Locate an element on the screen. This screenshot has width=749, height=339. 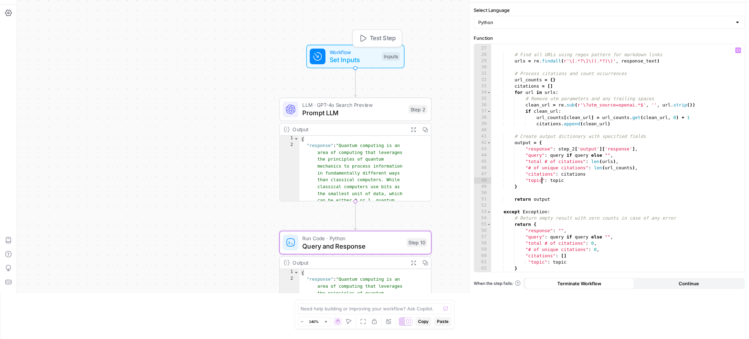
div: Run Code · PythonQuery and ResponseStep 10Output{ "response":"Quantum computing is an area of com... is located at coordinates (355, 283).